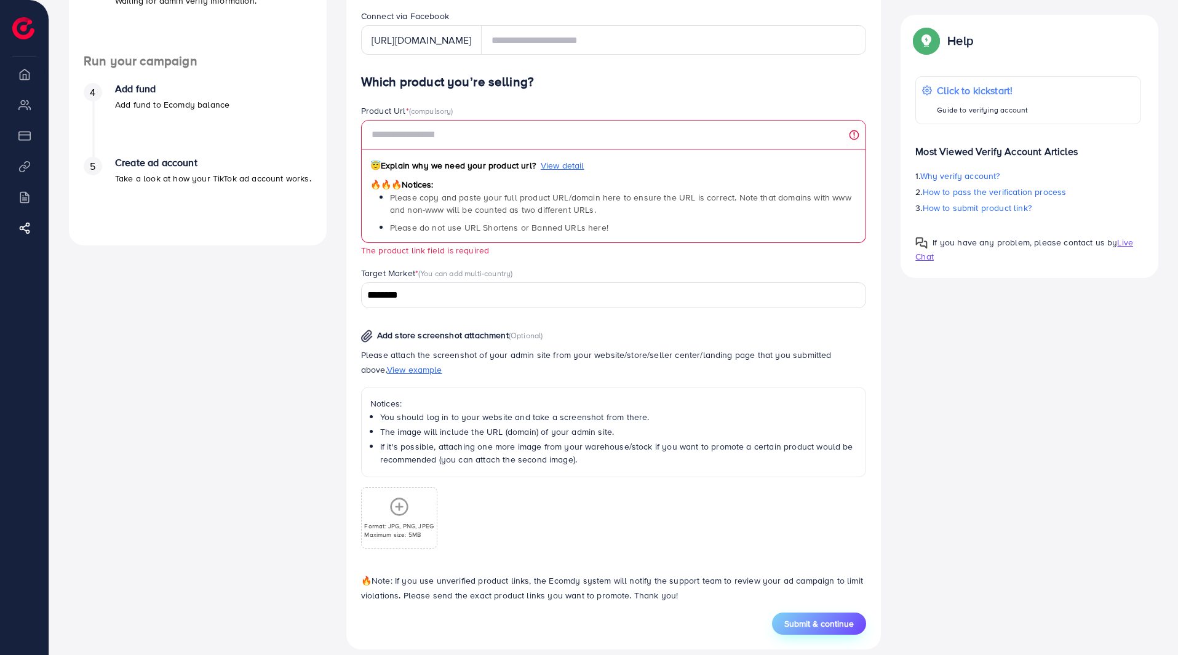  I want to click on span: 4, so click(92, 92).